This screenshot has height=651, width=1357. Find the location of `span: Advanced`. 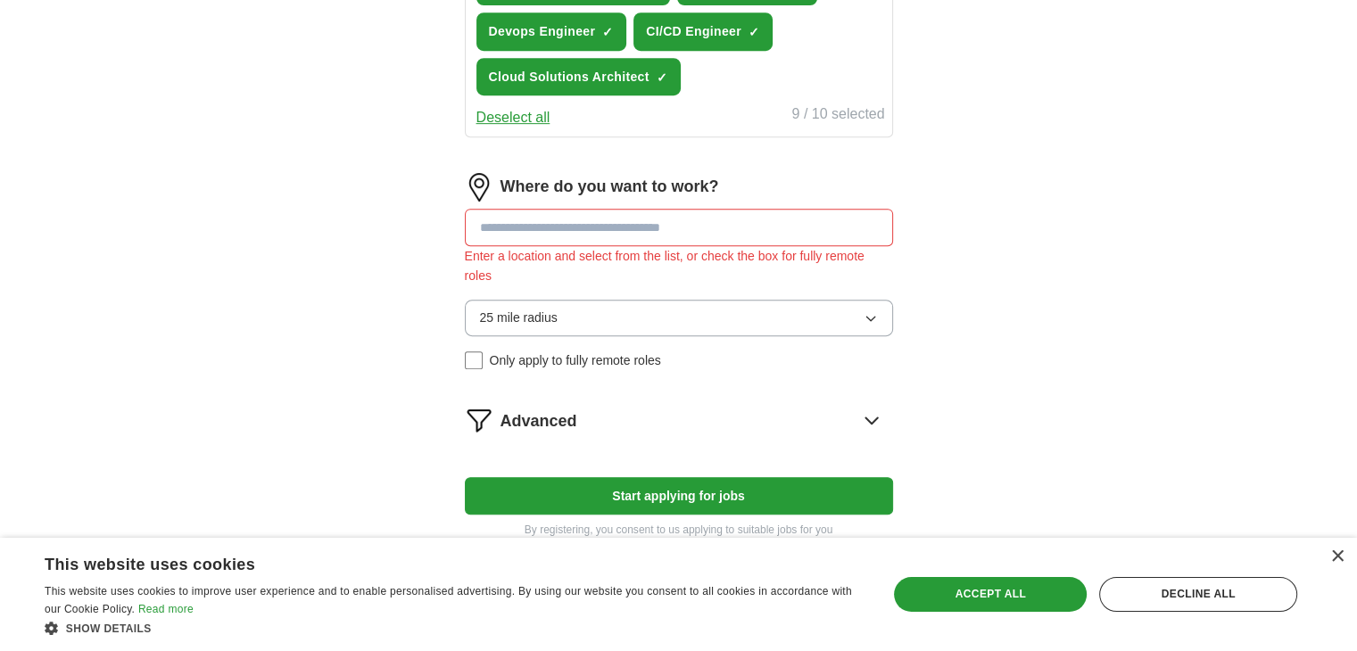

span: Advanced is located at coordinates (539, 421).